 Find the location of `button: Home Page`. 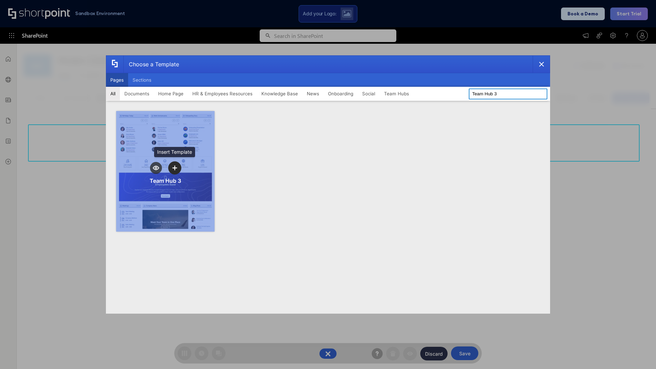

button: Home Page is located at coordinates (171, 94).